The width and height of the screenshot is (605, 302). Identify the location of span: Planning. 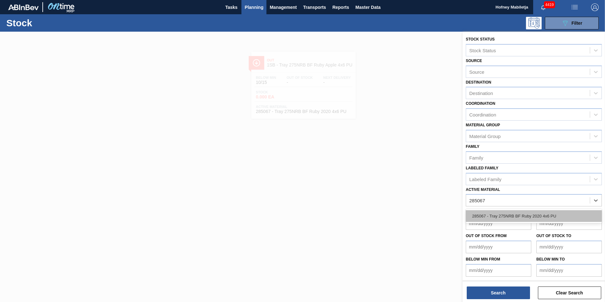
(254, 7).